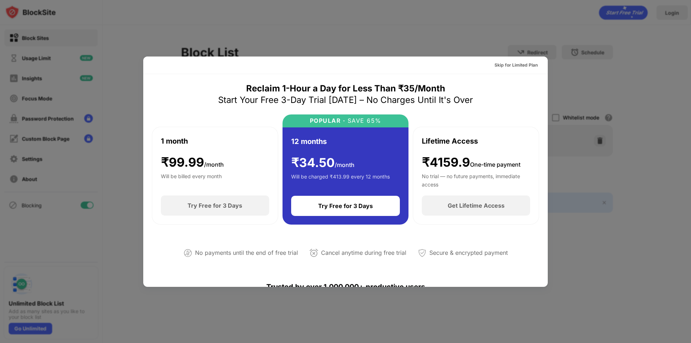 This screenshot has height=343, width=691. What do you see at coordinates (323, 163) in the screenshot?
I see `div: ₹ 34.50` at bounding box center [323, 163].